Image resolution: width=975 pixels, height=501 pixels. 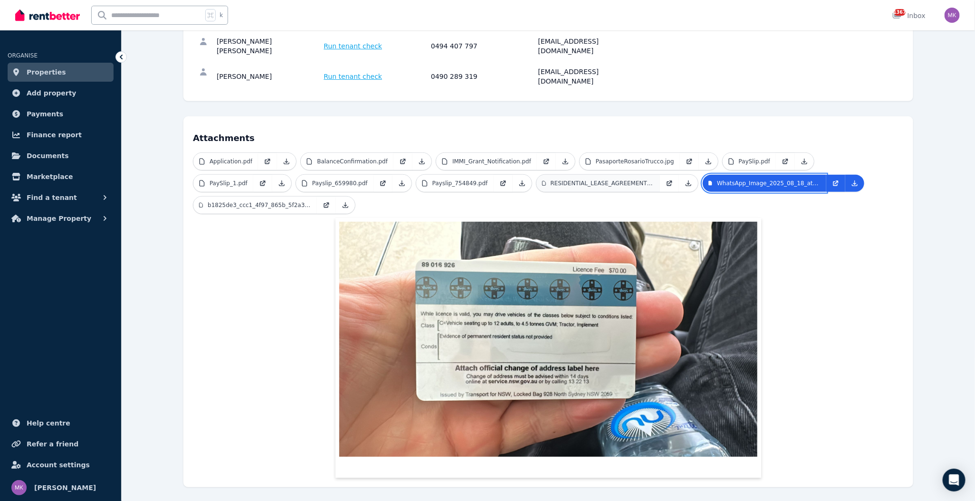 I want to click on a: PasaporteRosarioTrucco.jpg, so click(x=630, y=162).